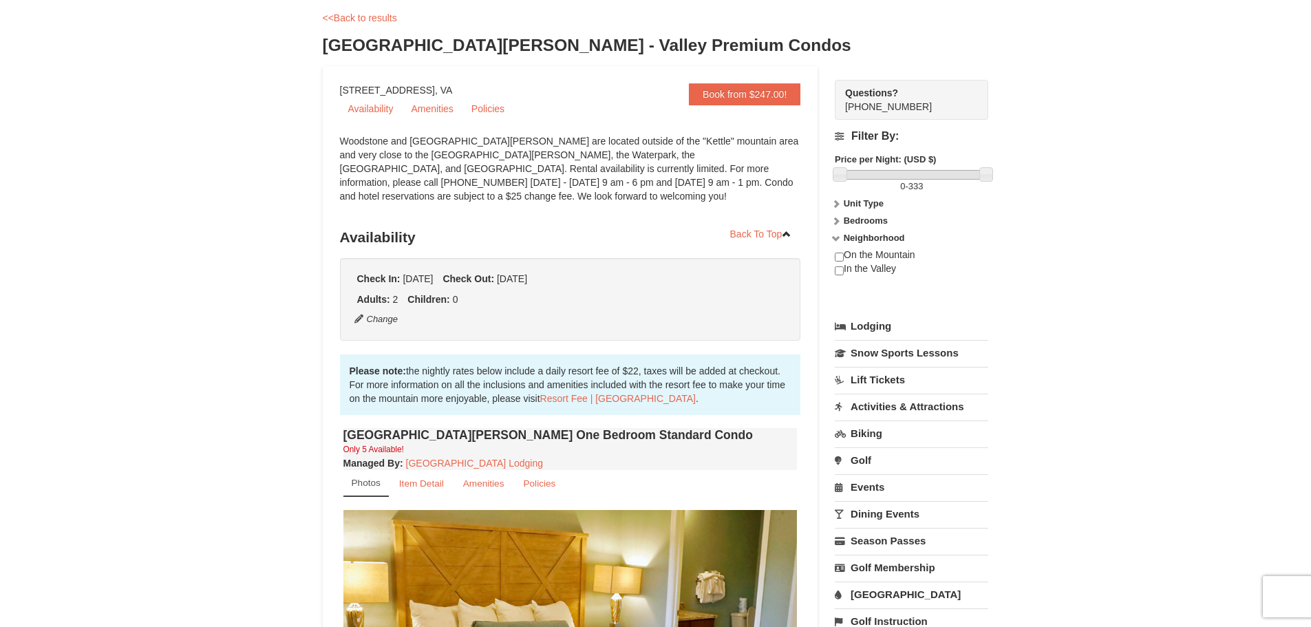 This screenshot has height=627, width=1311. What do you see at coordinates (372, 463) in the screenshot?
I see `span: Managed By` at bounding box center [372, 463].